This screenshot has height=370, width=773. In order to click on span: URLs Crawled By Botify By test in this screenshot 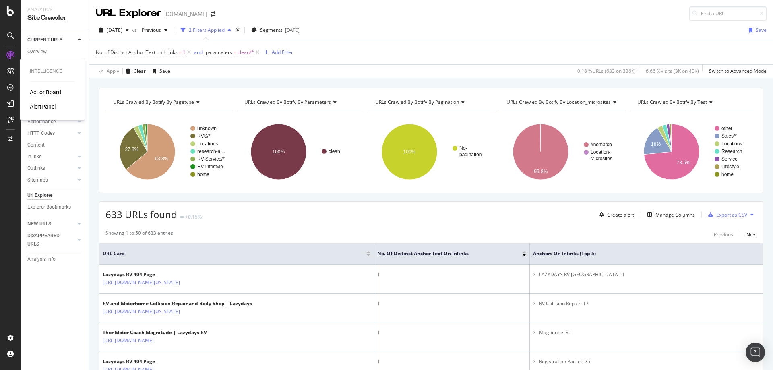, I will do `click(672, 102)`.